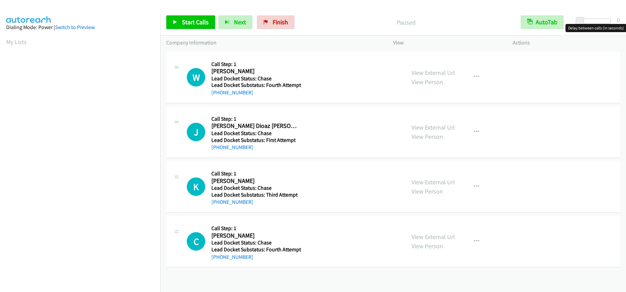 This screenshot has width=626, height=292. Describe the element at coordinates (280, 22) in the screenshot. I see `span: Finish` at that location.